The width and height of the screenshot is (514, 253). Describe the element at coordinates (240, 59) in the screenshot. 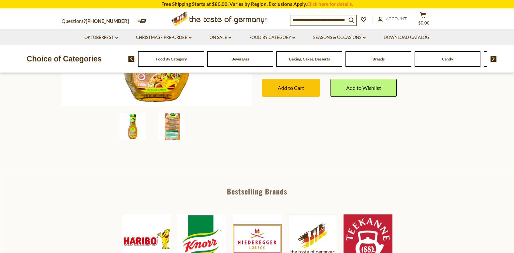

I see `a: Beverages` at that location.